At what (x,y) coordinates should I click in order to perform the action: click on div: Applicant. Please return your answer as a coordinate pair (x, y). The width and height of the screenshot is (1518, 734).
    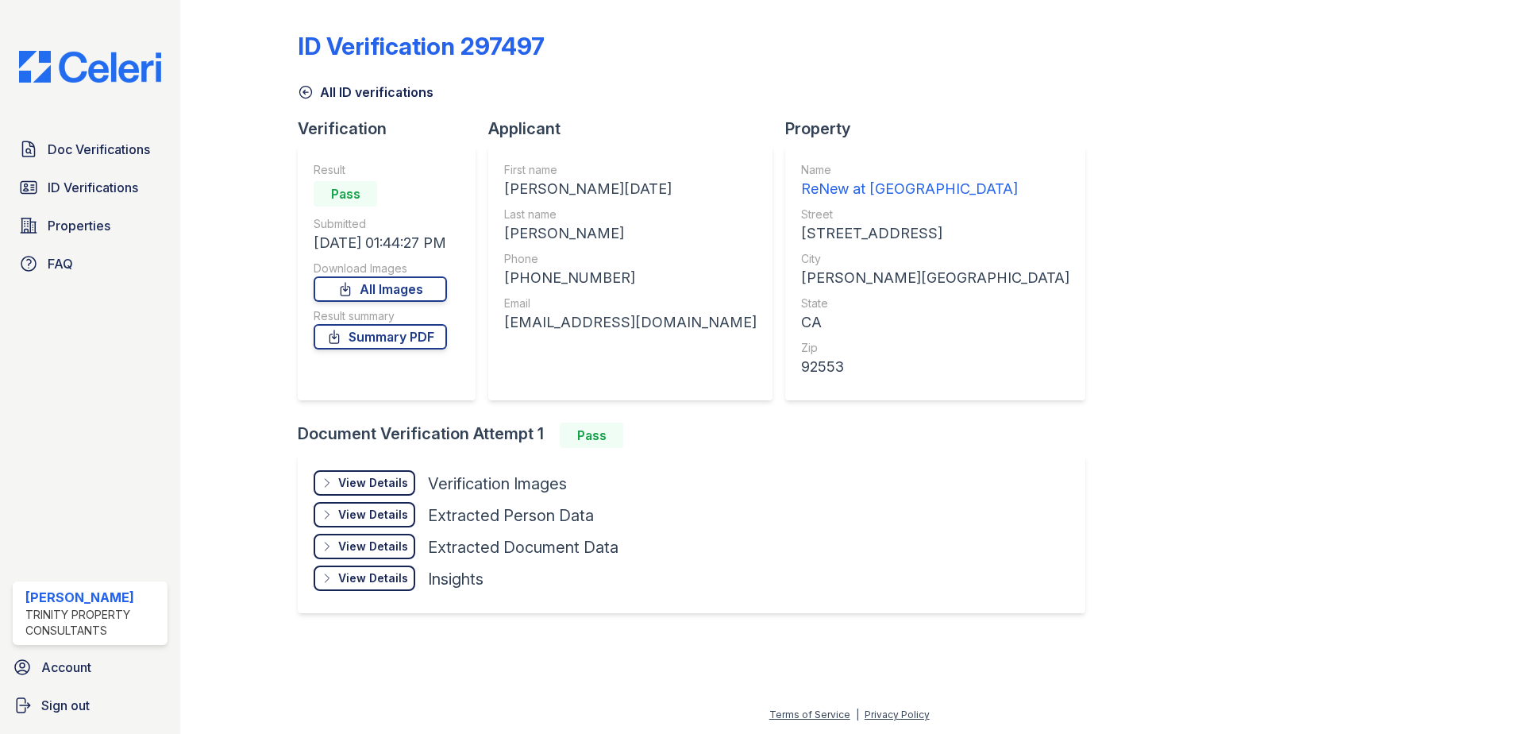
    Looking at the image, I should click on (637, 129).